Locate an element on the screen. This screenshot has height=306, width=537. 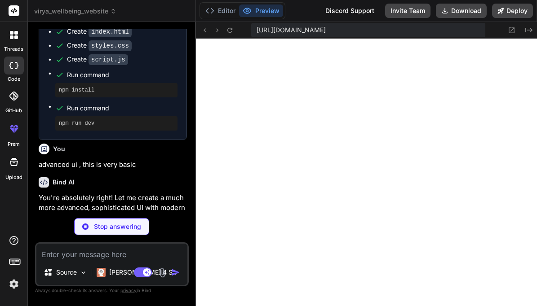
p: You're absolutely right! Let me create a much more advanced, sophisticated UI with modern design ... is located at coordinates (113, 213).